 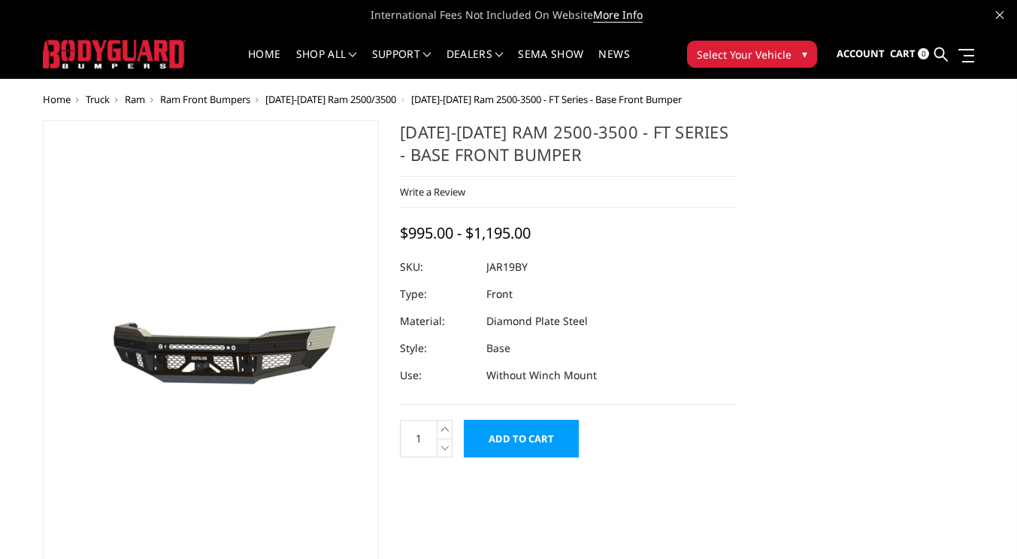 I want to click on span: 0, so click(x=923, y=53).